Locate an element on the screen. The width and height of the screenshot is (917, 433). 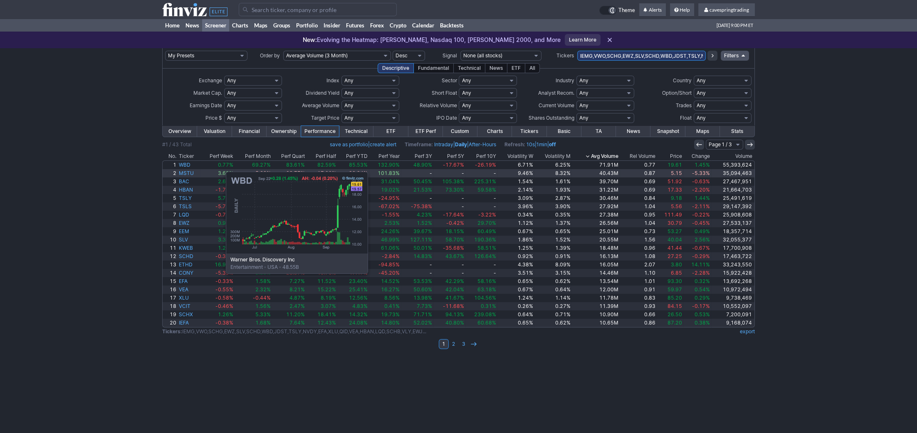
a: 111.49 is located at coordinates (670, 215).